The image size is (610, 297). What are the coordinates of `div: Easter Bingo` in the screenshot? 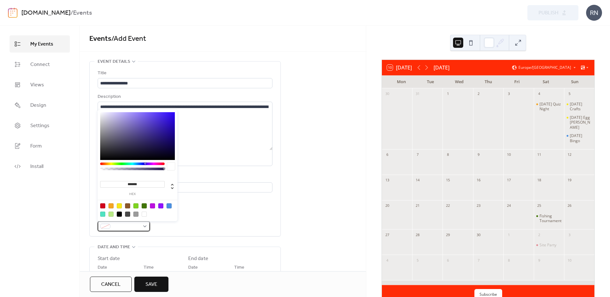 It's located at (579, 138).